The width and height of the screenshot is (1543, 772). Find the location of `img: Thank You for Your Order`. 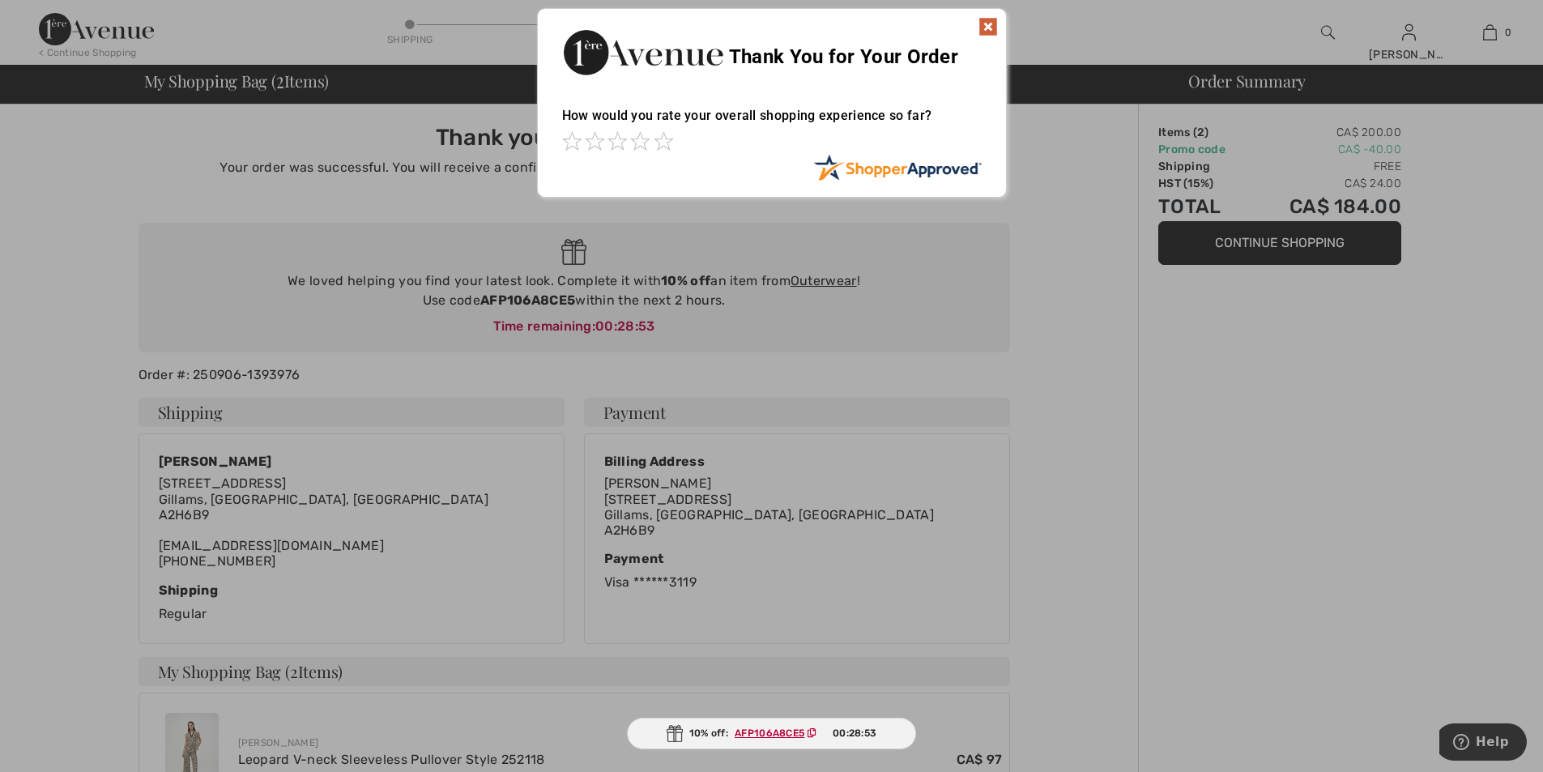

img: Thank You for Your Order is located at coordinates (643, 52).